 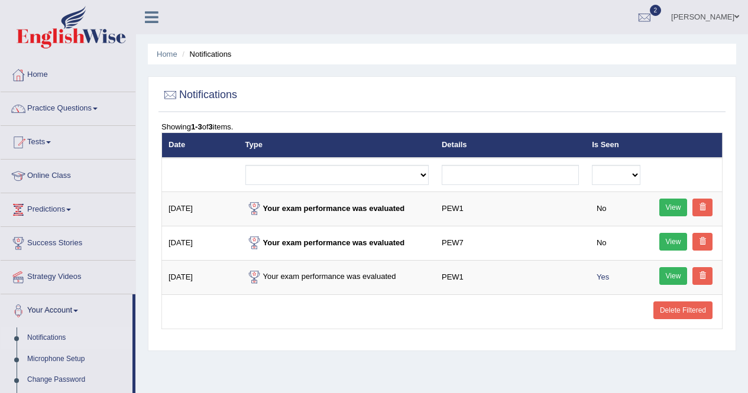 I want to click on span: Yes, so click(x=602, y=277).